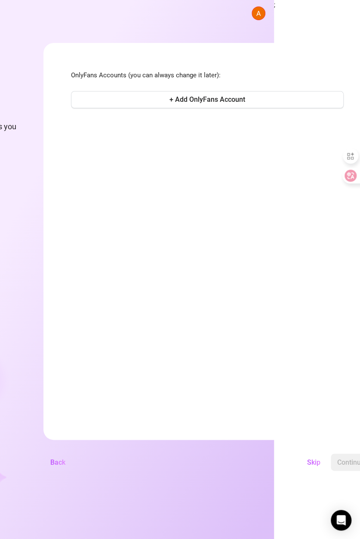 This screenshot has width=360, height=539. Describe the element at coordinates (207, 99) in the screenshot. I see `span: + Add OnlyFans Account` at that location.